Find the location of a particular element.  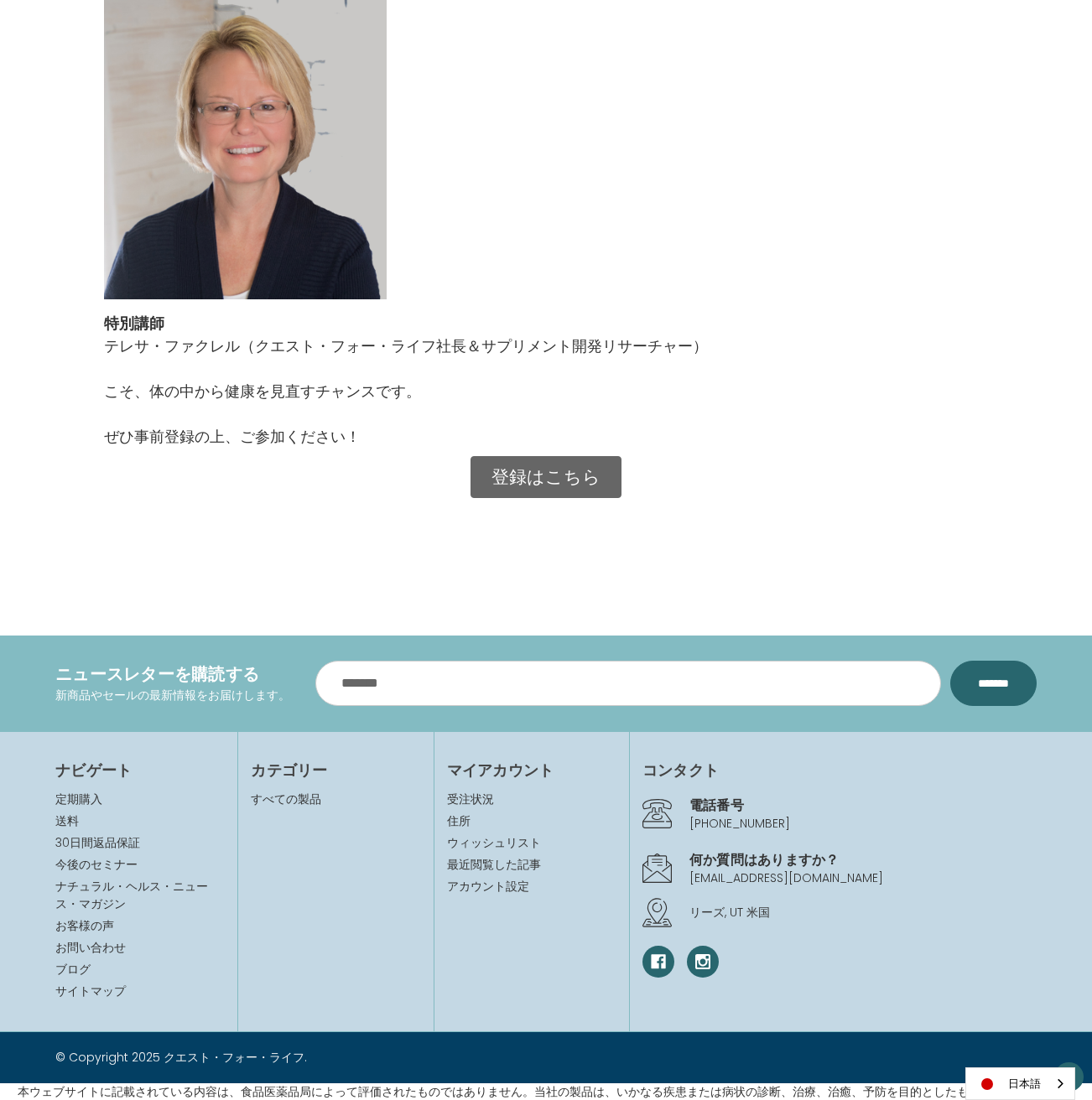

div: 登録はこちら is located at coordinates (546, 478).